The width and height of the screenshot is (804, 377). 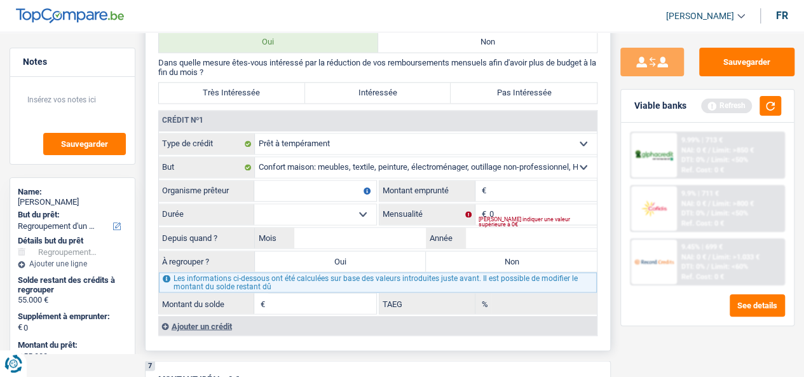 I want to click on label: Durée, so click(x=207, y=214).